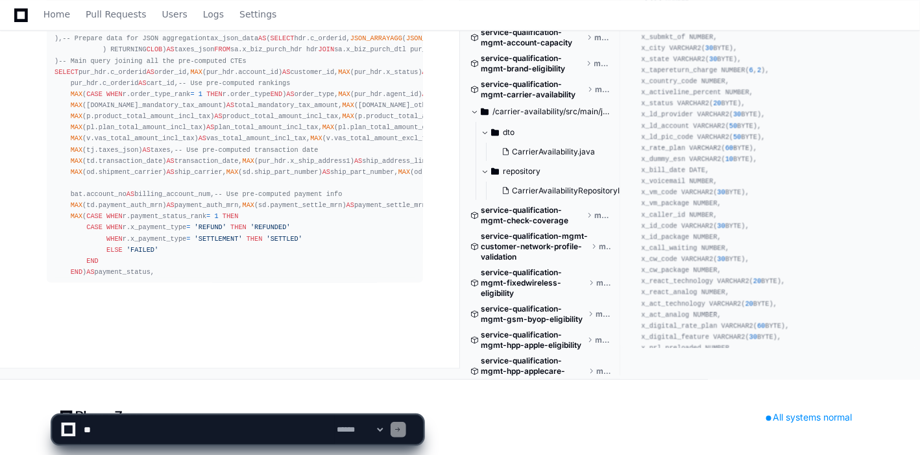 This screenshot has width=920, height=455. What do you see at coordinates (114, 249) in the screenshot?
I see `span: ELSE` at bounding box center [114, 249].